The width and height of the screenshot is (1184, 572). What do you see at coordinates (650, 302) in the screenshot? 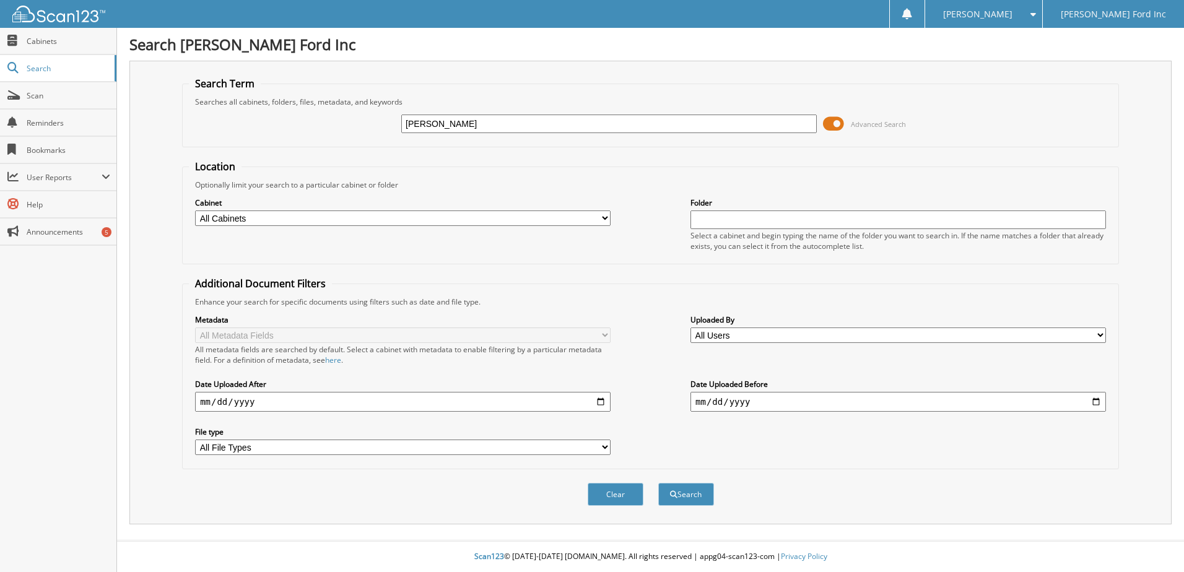
I see `div: Enhance your search for specific documents using filters such as date and file type.` at bounding box center [650, 302].